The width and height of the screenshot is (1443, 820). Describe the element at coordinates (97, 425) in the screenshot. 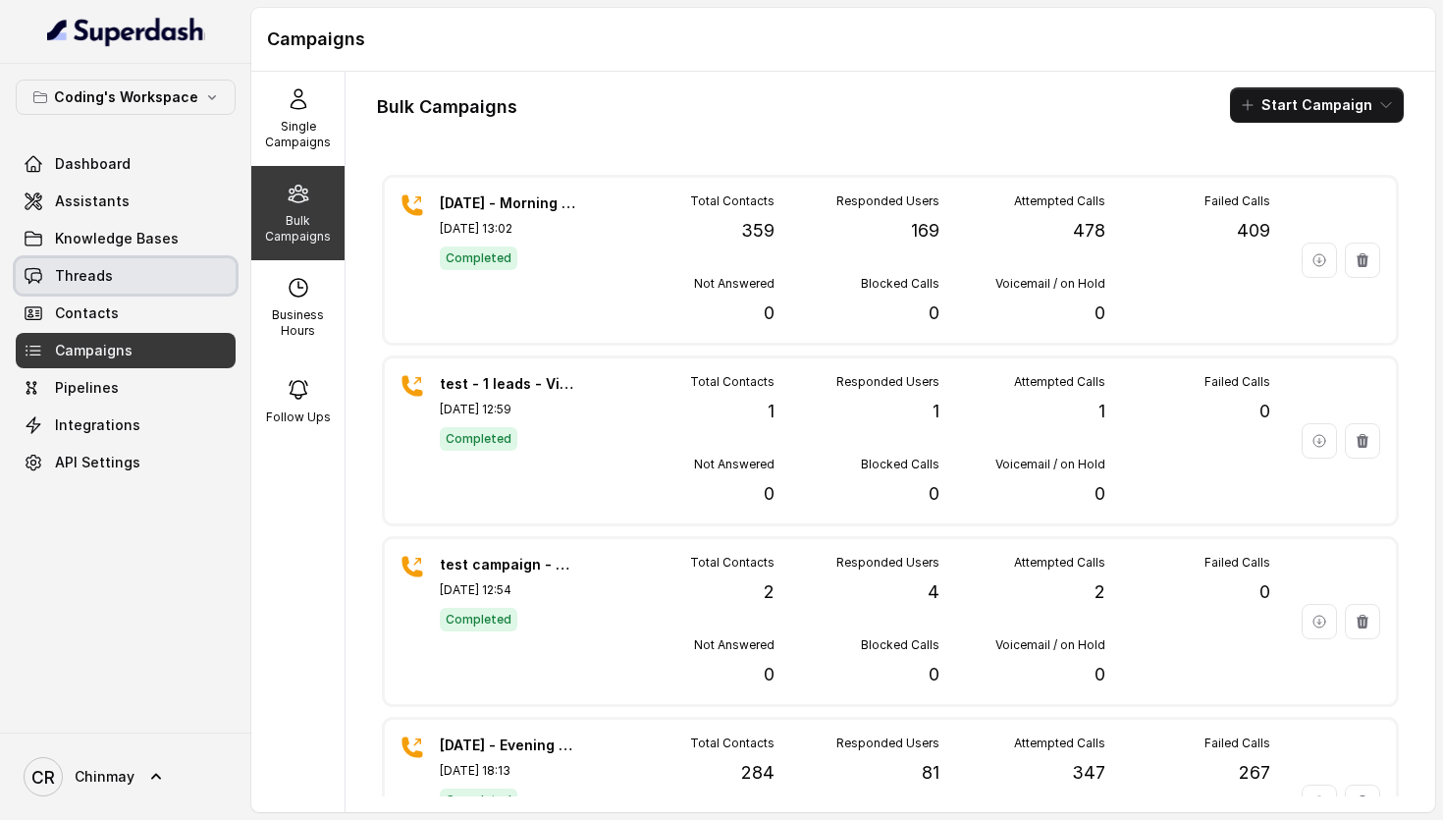

I see `span: Integrations` at that location.